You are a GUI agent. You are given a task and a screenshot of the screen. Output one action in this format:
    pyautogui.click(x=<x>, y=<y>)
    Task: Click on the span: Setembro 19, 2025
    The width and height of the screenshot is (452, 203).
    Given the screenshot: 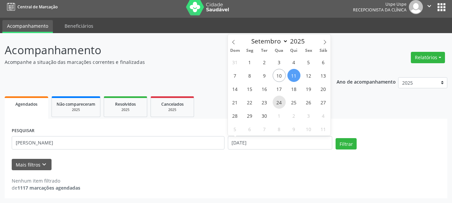 What is the action you would take?
    pyautogui.click(x=308, y=89)
    